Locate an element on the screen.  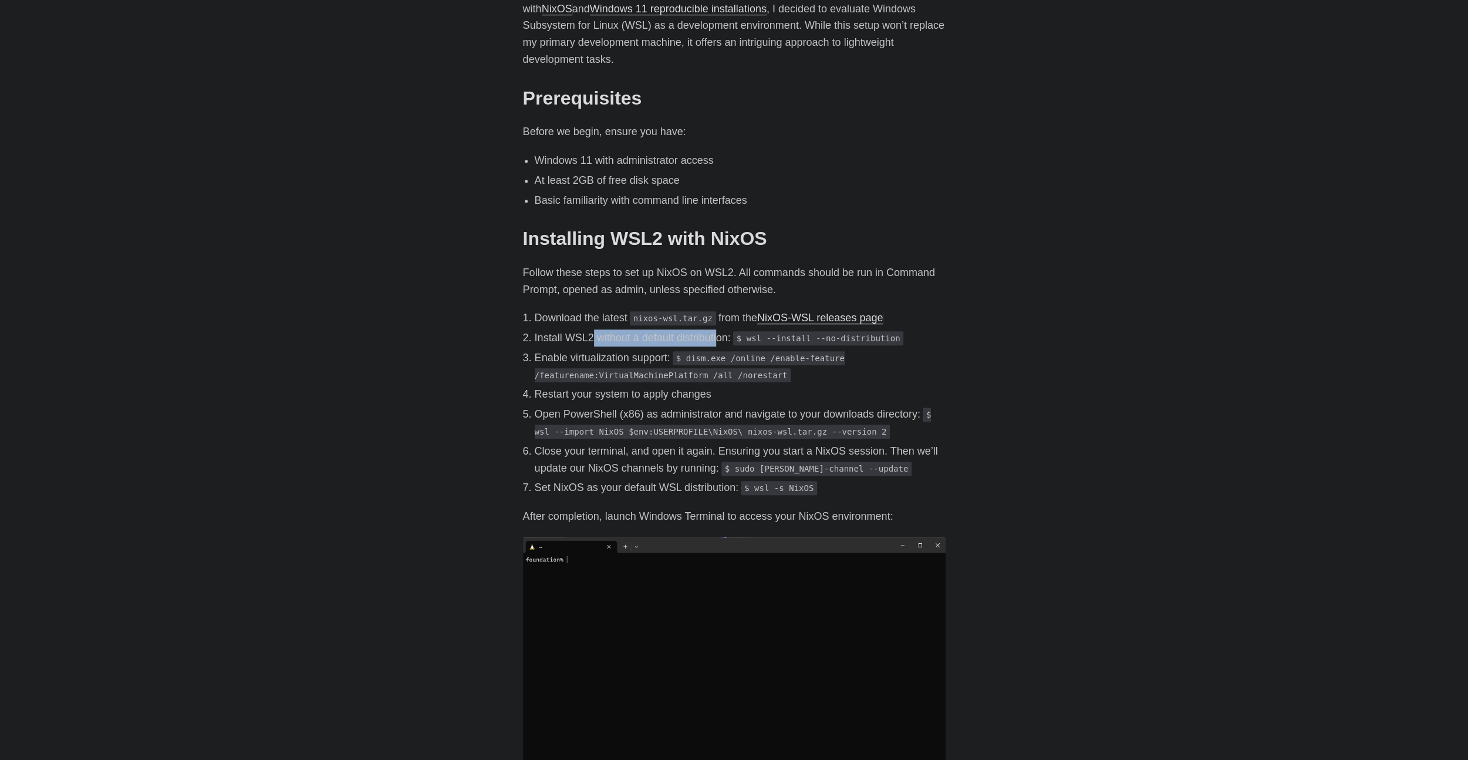
li: Windows 11 with administrator access is located at coordinates (740, 160).